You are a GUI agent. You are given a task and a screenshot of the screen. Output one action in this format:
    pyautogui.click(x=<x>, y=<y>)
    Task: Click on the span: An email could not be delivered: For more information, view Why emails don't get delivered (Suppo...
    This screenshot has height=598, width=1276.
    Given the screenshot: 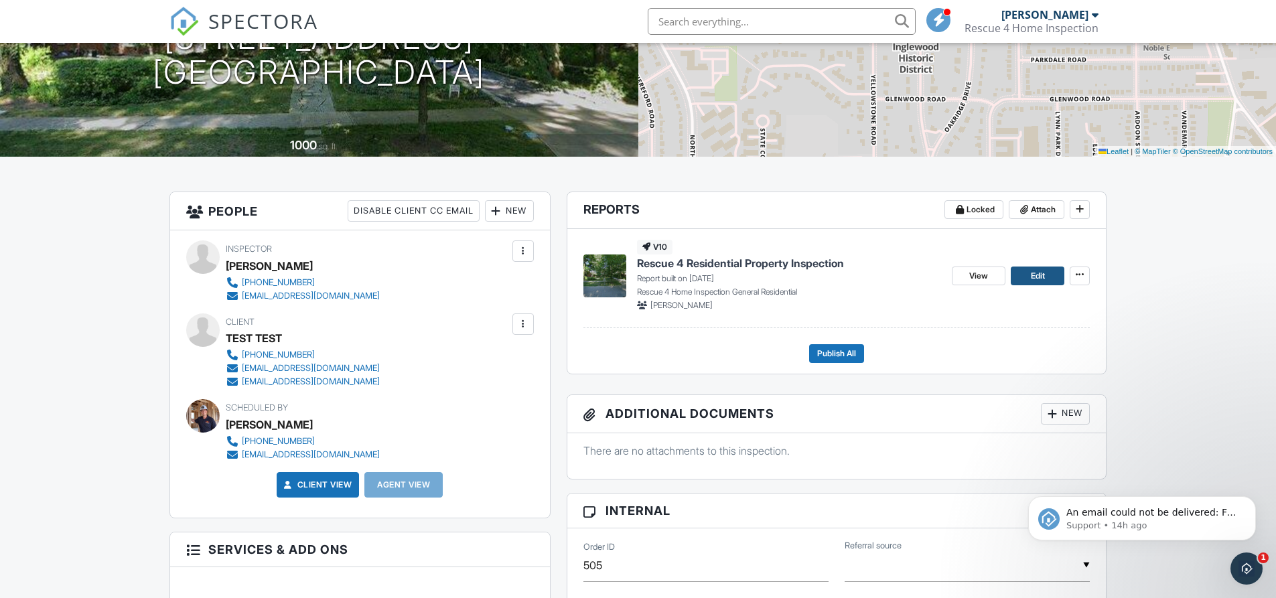 What is the action you would take?
    pyautogui.click(x=143, y=58)
    